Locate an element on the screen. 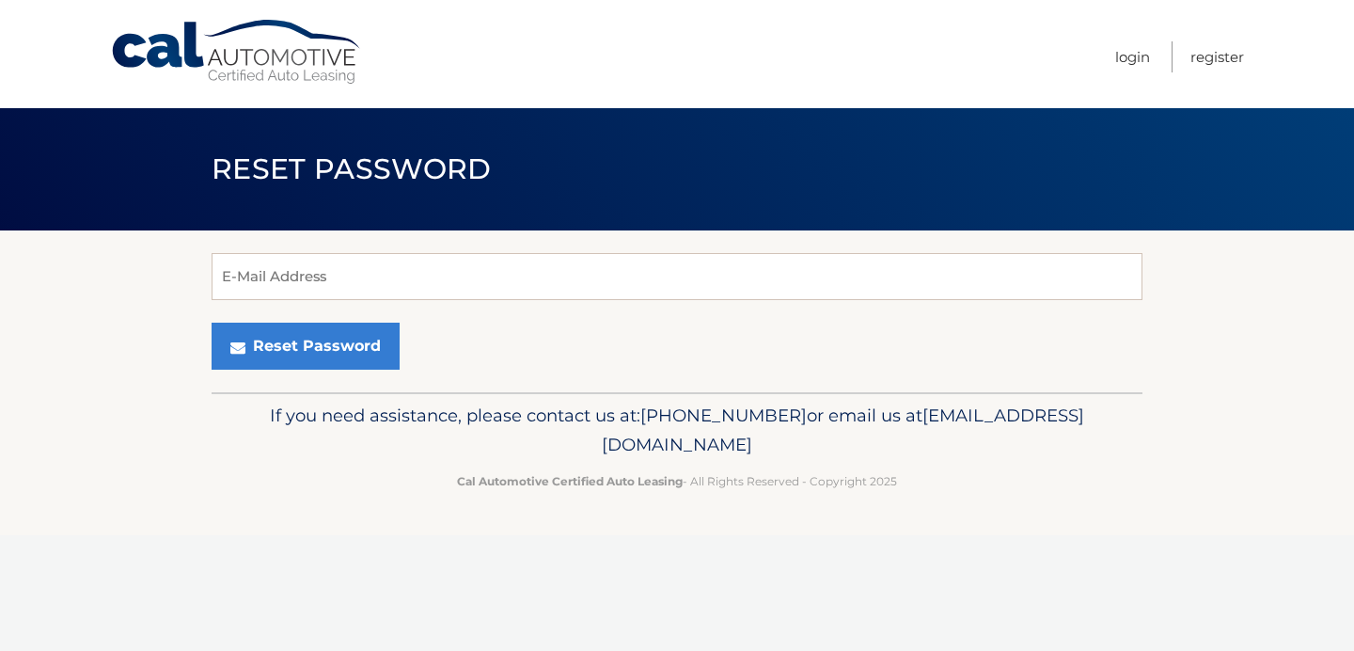  strong: Cal Automotive Certified Auto Leasing is located at coordinates (570, 480).